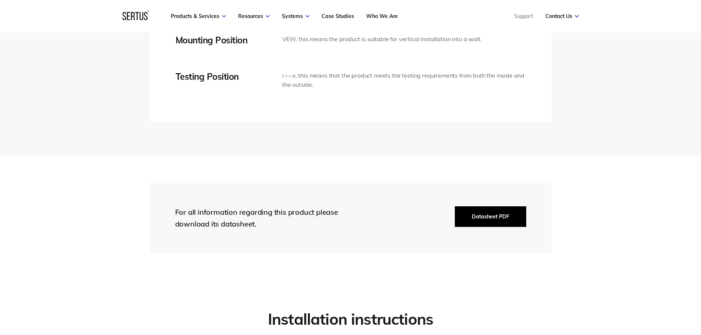  I want to click on a: Products & Services, so click(198, 16).